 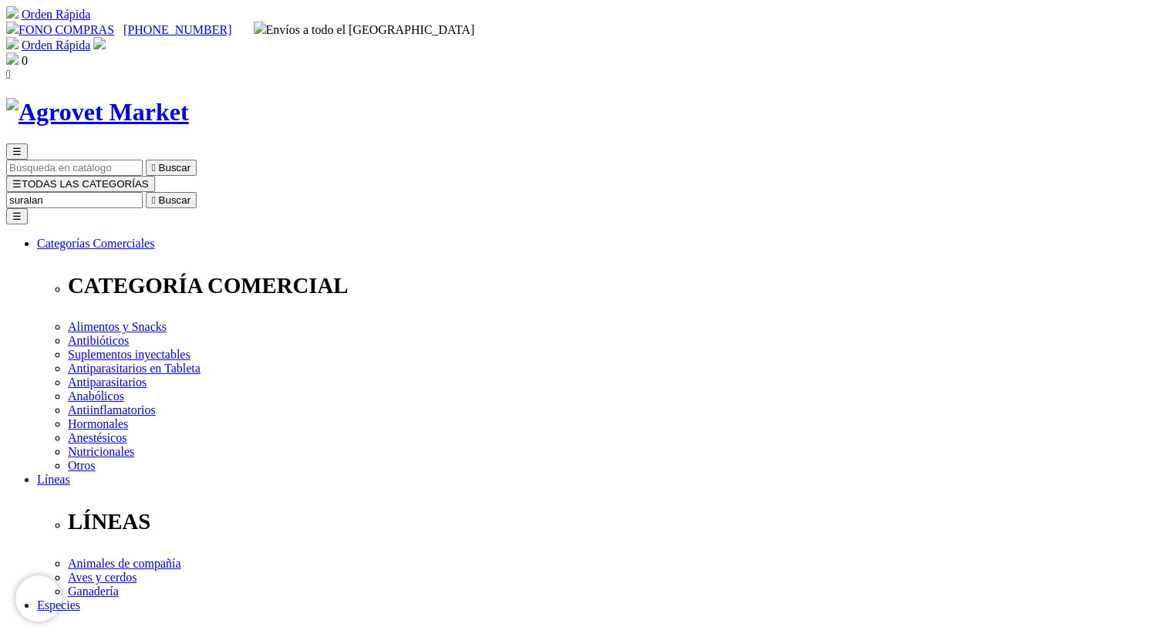 What do you see at coordinates (99, 43) in the screenshot?
I see `img: user.svg` at bounding box center [99, 43].